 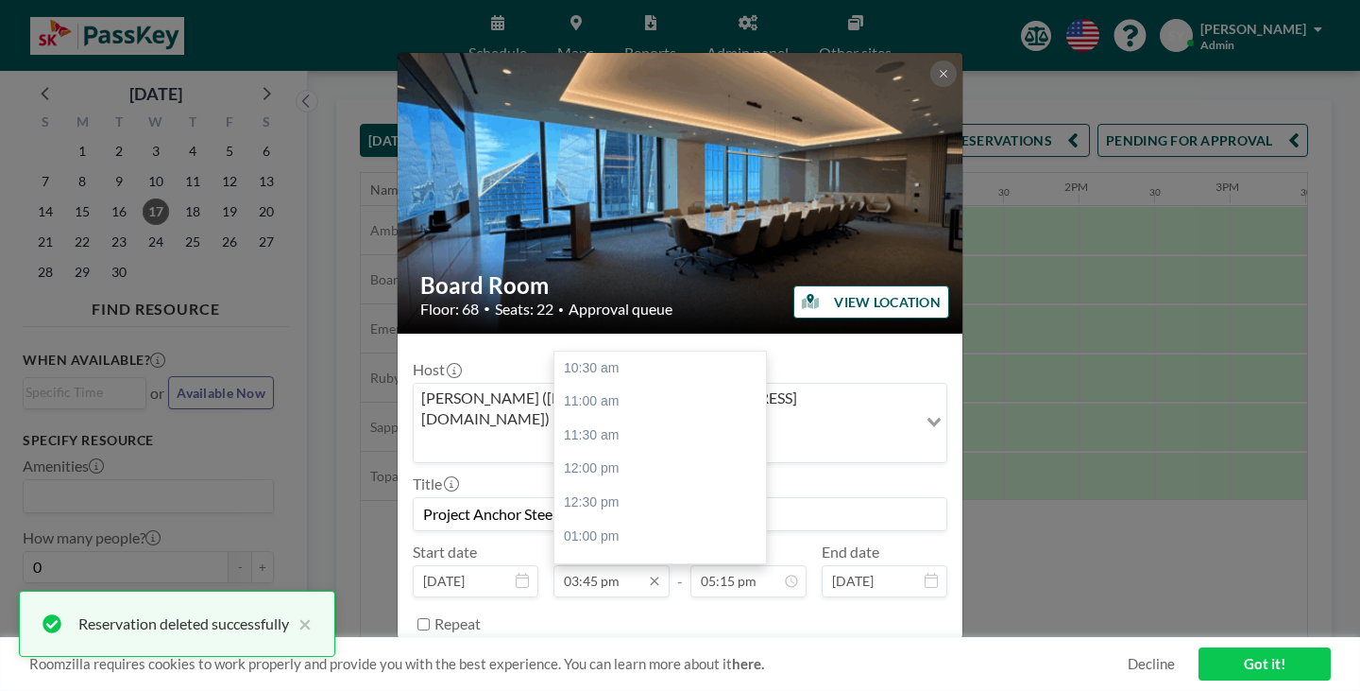 What do you see at coordinates (1152, 663) in the screenshot?
I see `a: Decline` at bounding box center [1152, 663].